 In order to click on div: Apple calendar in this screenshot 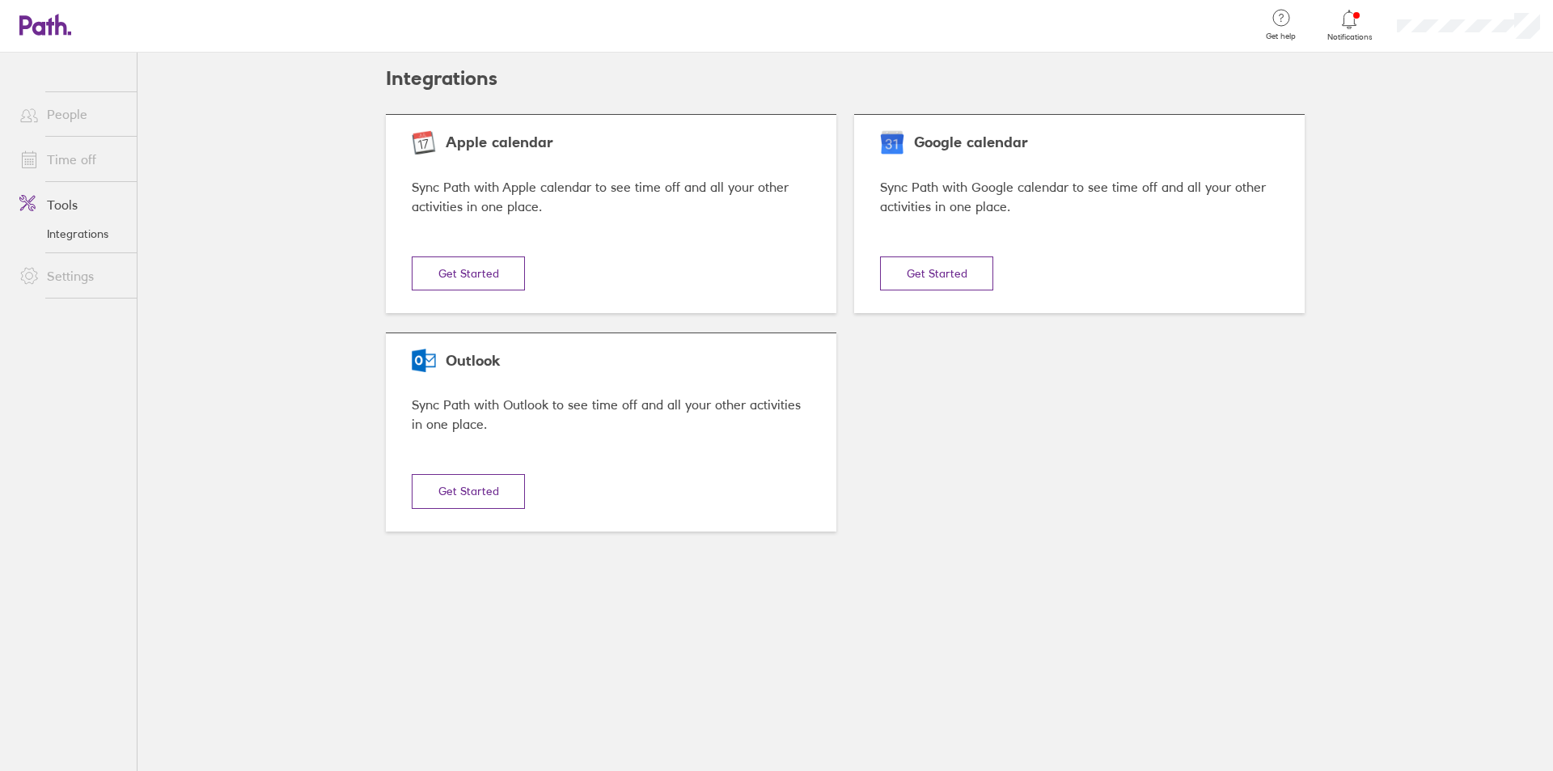, I will do `click(611, 142)`.